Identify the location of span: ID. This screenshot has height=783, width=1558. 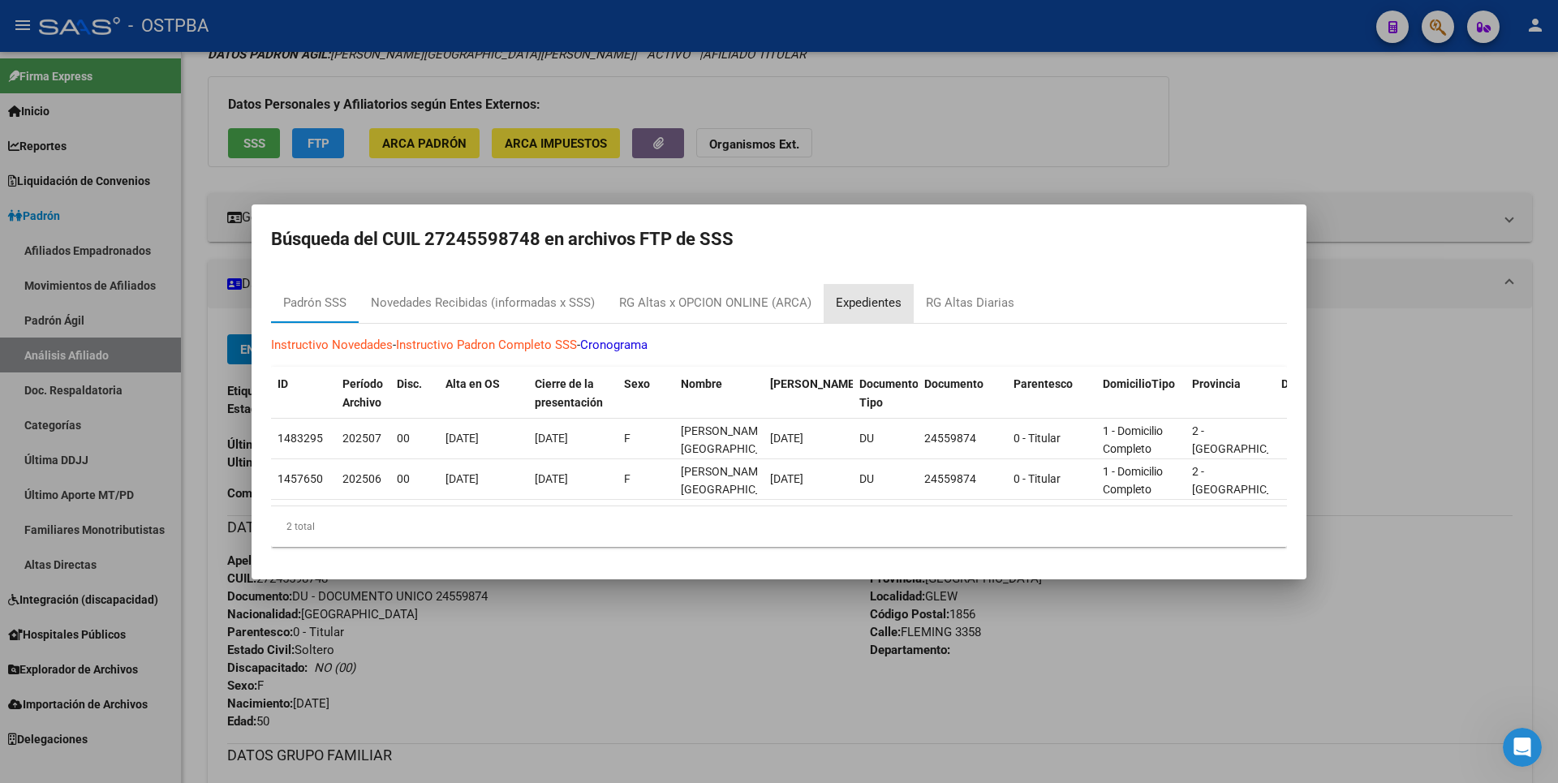
(282, 384).